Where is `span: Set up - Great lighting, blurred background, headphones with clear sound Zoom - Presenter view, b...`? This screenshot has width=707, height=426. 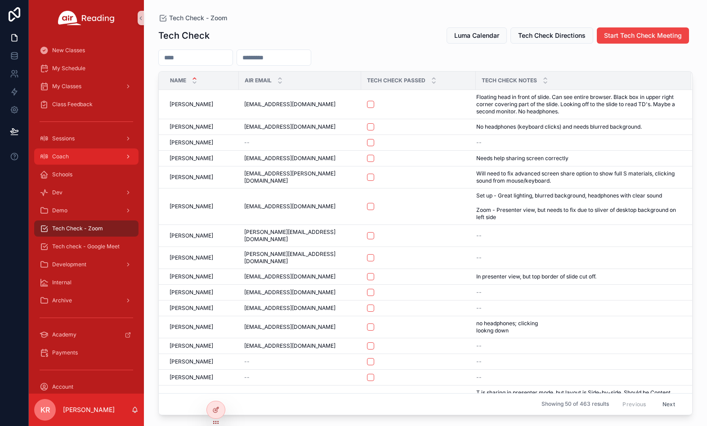 span: Set up - Great lighting, blurred background, headphones with clear sound Zoom - Presenter view, b... is located at coordinates (579, 207).